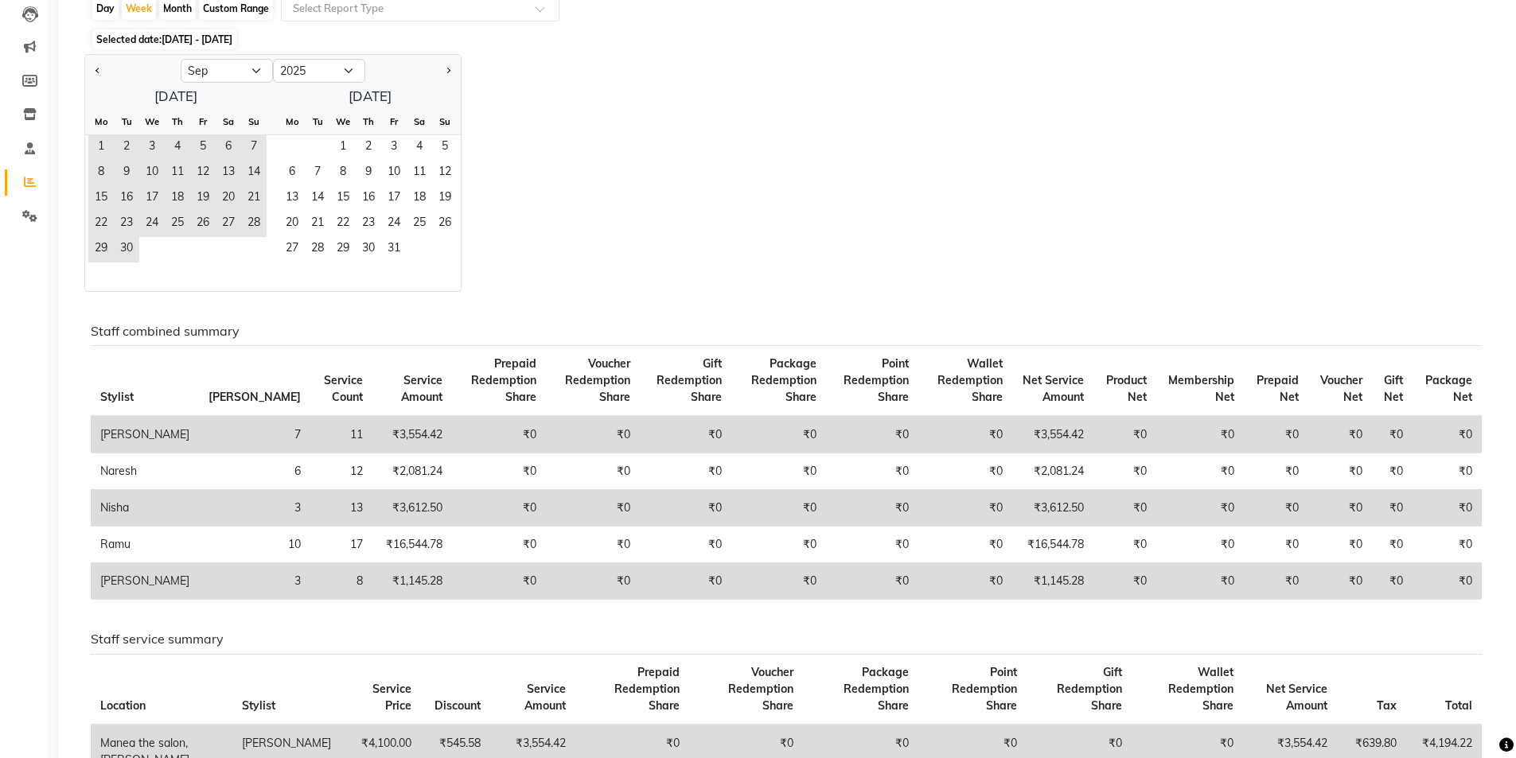 This screenshot has width=1516, height=758. Describe the element at coordinates (597, 380) in the screenshot. I see `span: Voucher Redemption Share` at that location.